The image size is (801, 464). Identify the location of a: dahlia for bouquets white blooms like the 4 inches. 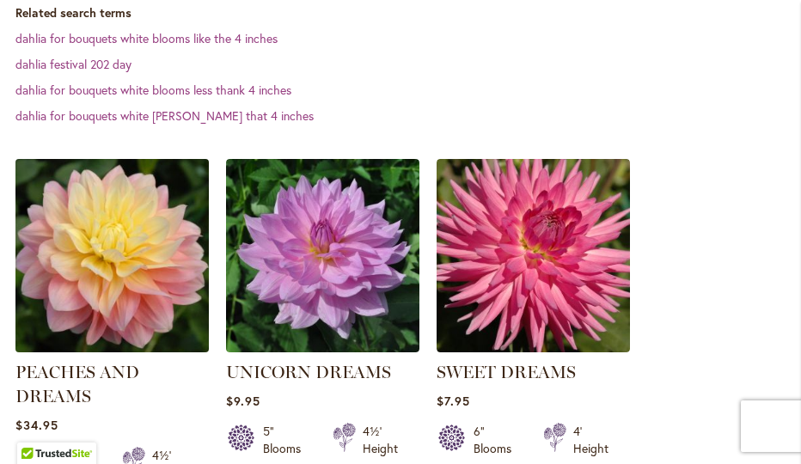
(146, 38).